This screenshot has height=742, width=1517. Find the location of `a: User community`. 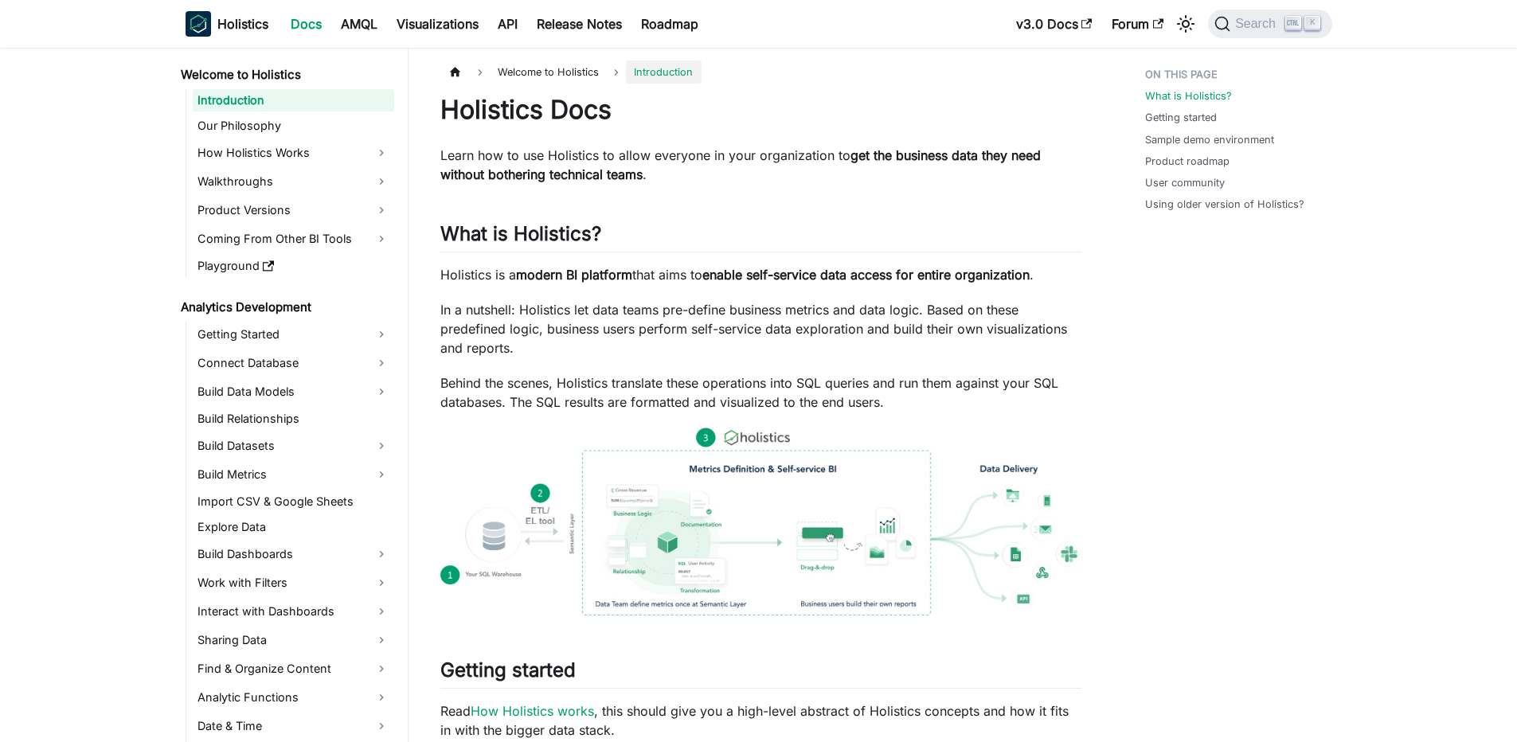

a: User community is located at coordinates (1185, 182).